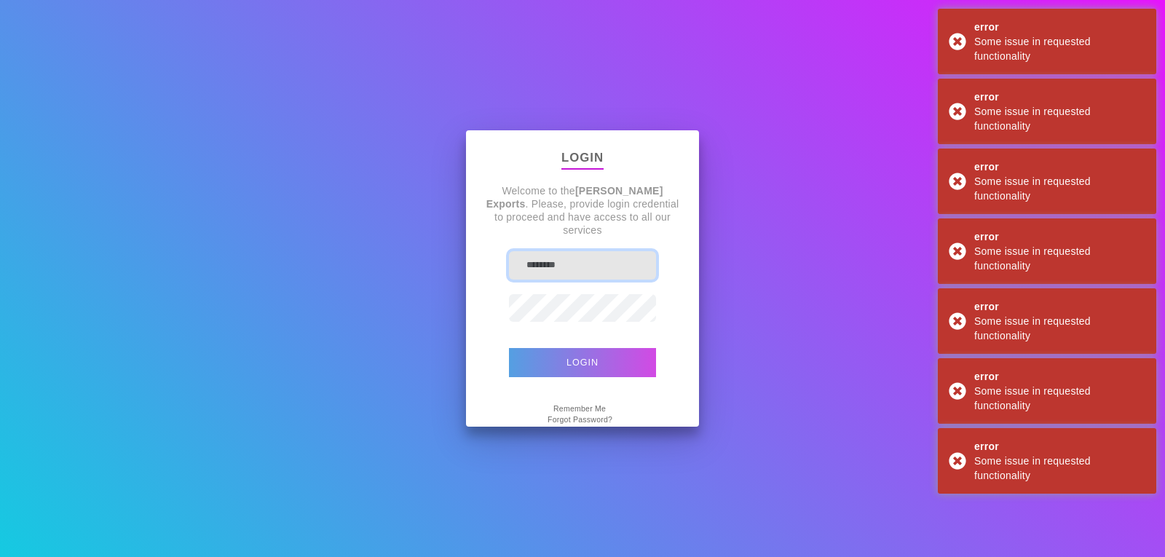 The image size is (1165, 557). I want to click on p: Login, so click(582, 159).